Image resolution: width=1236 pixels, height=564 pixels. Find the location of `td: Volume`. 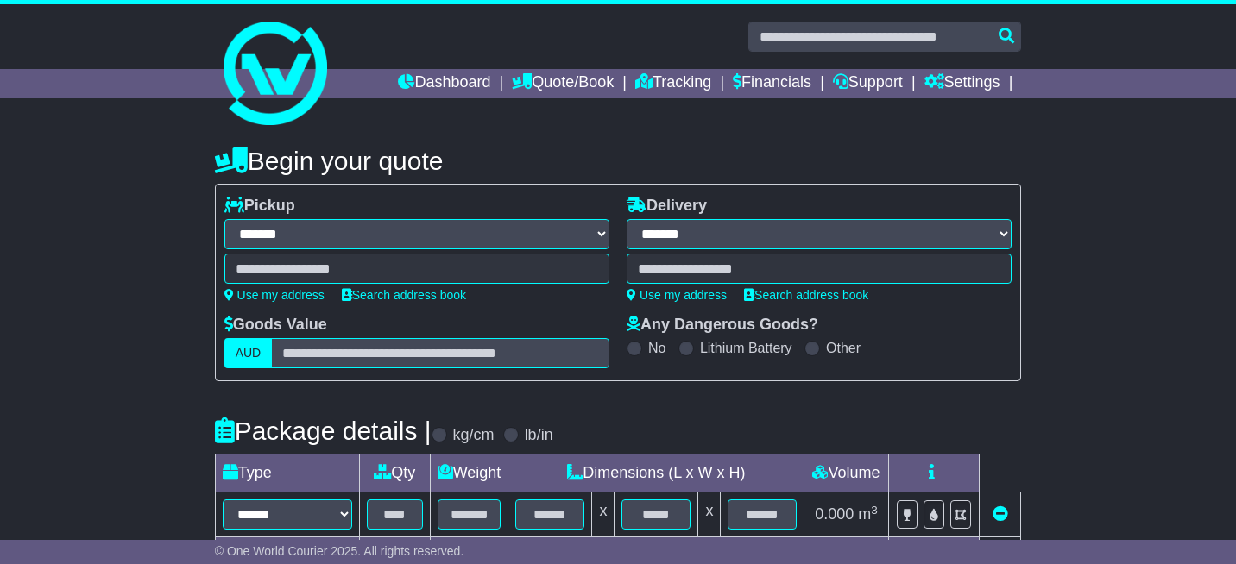

td: Volume is located at coordinates (846, 474).